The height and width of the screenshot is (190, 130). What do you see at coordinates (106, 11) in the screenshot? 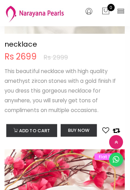
I see `button: 0` at bounding box center [106, 11].